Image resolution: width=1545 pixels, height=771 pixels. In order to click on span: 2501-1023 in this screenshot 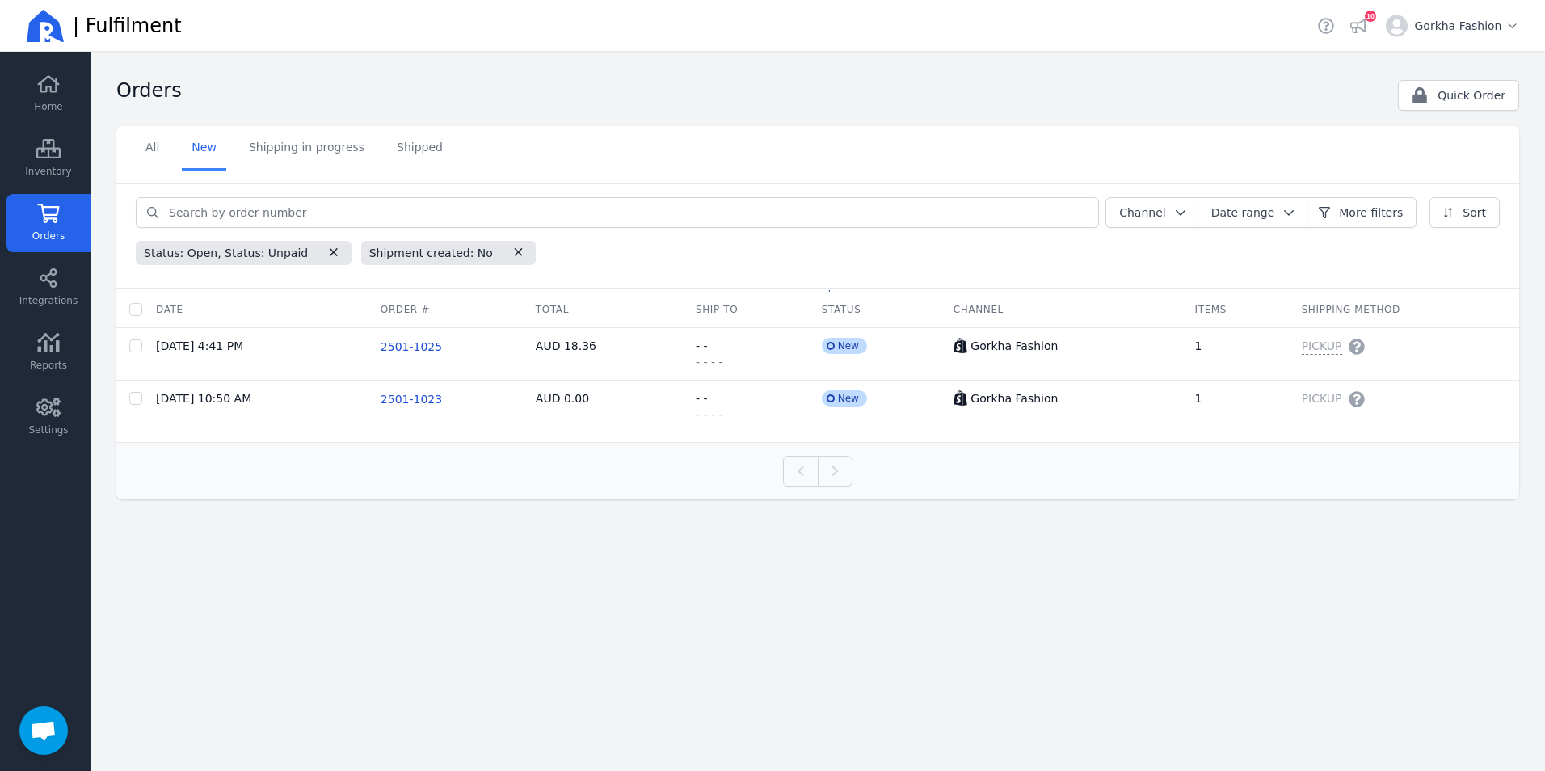, I will do `click(411, 399)`.